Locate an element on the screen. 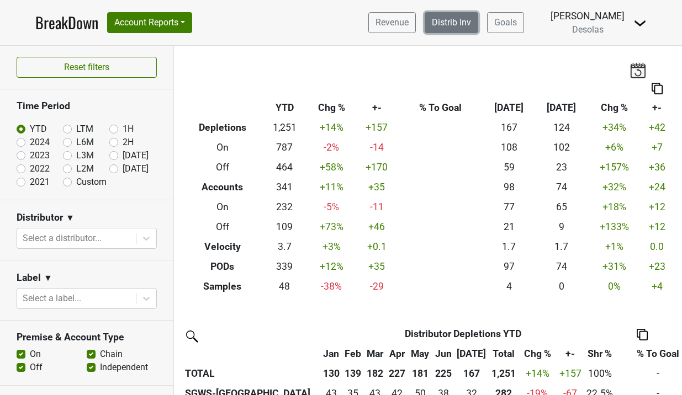  label: Chain is located at coordinates (111, 354).